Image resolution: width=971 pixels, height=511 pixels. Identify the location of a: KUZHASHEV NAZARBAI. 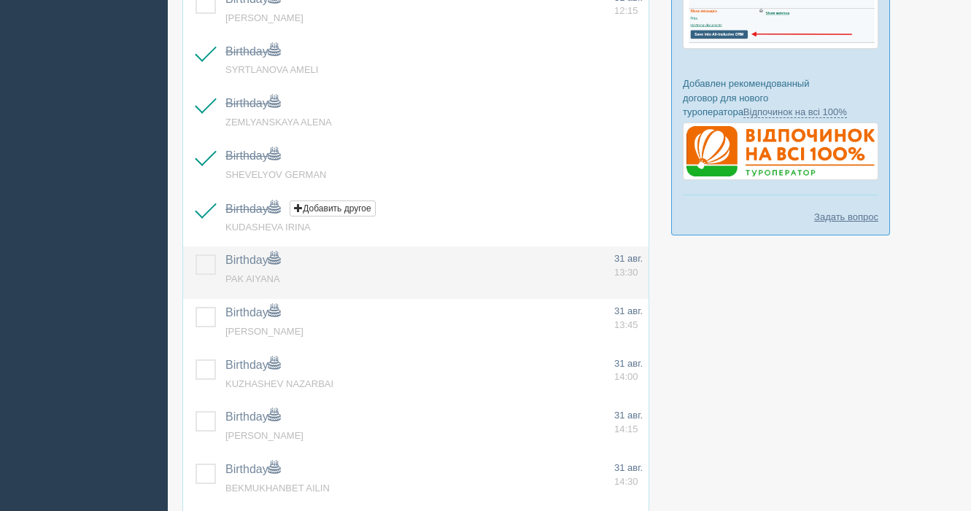
(279, 384).